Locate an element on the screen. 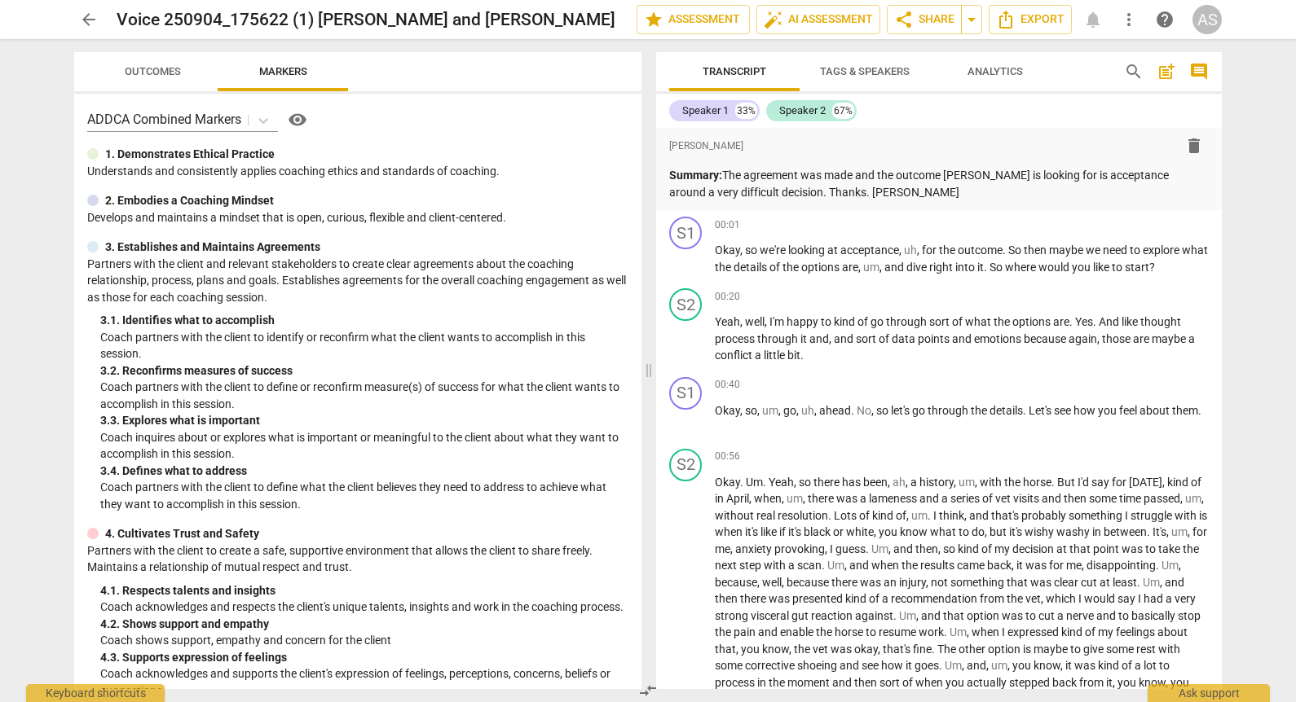 The width and height of the screenshot is (1296, 702). span: conflict is located at coordinates (734, 355).